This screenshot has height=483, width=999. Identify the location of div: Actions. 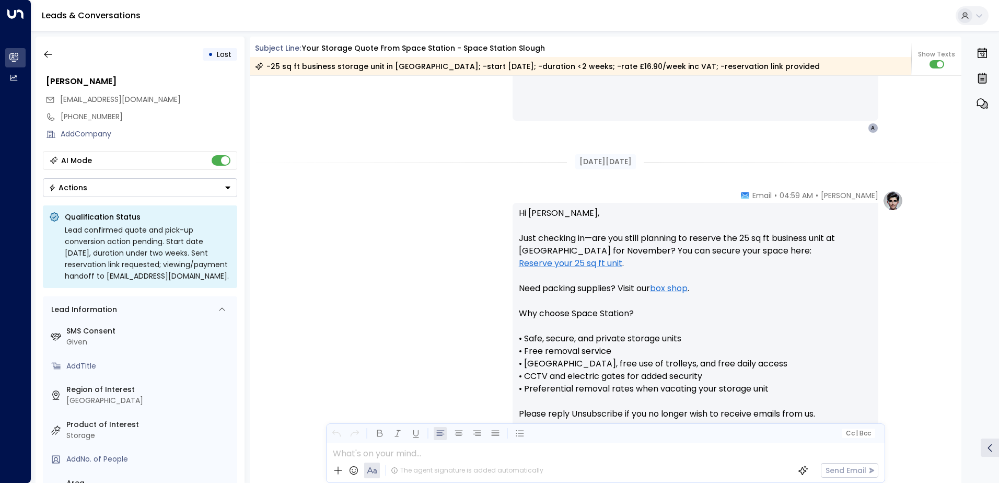
(68, 188).